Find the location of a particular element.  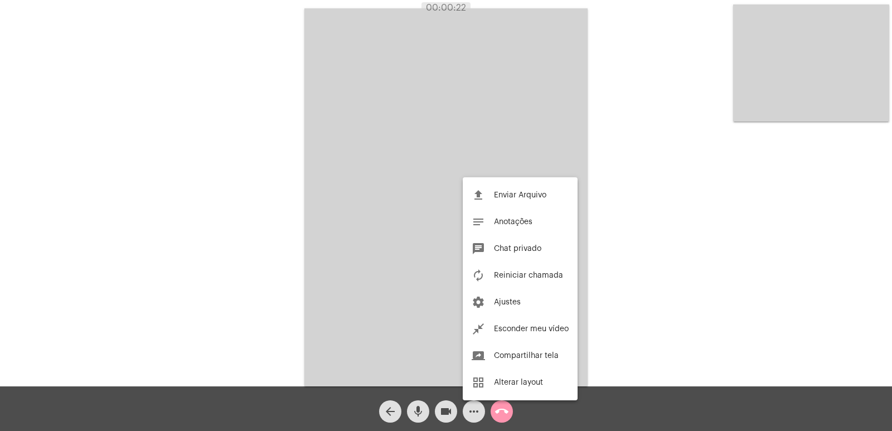

span: Enviar Arquivo is located at coordinates (520, 195).